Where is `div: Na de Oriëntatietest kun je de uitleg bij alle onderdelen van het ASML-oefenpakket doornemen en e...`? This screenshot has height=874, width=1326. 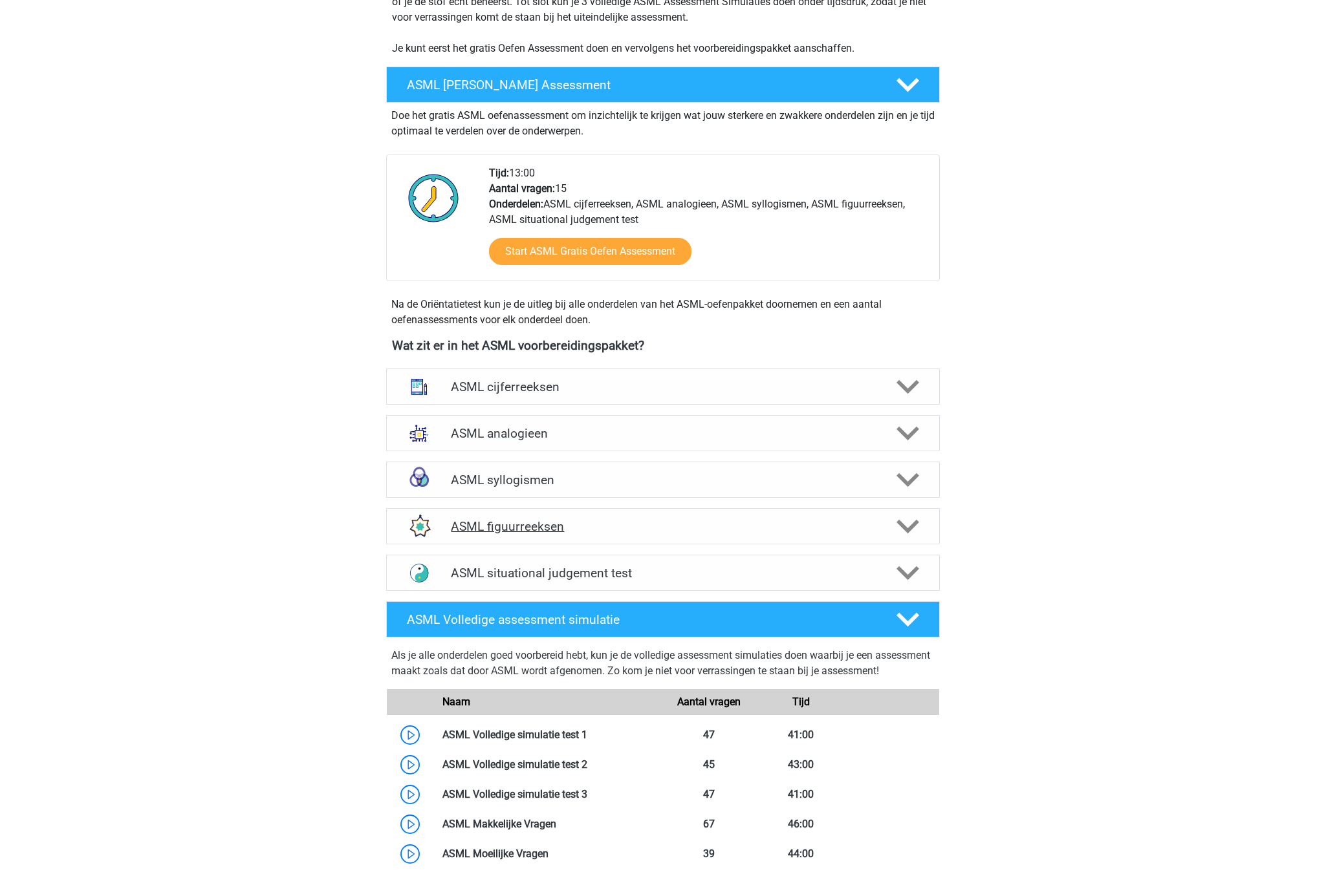 div: Na de Oriëntatietest kun je de uitleg bij alle onderdelen van het ASML-oefenpakket doornemen en e... is located at coordinates (663, 312).